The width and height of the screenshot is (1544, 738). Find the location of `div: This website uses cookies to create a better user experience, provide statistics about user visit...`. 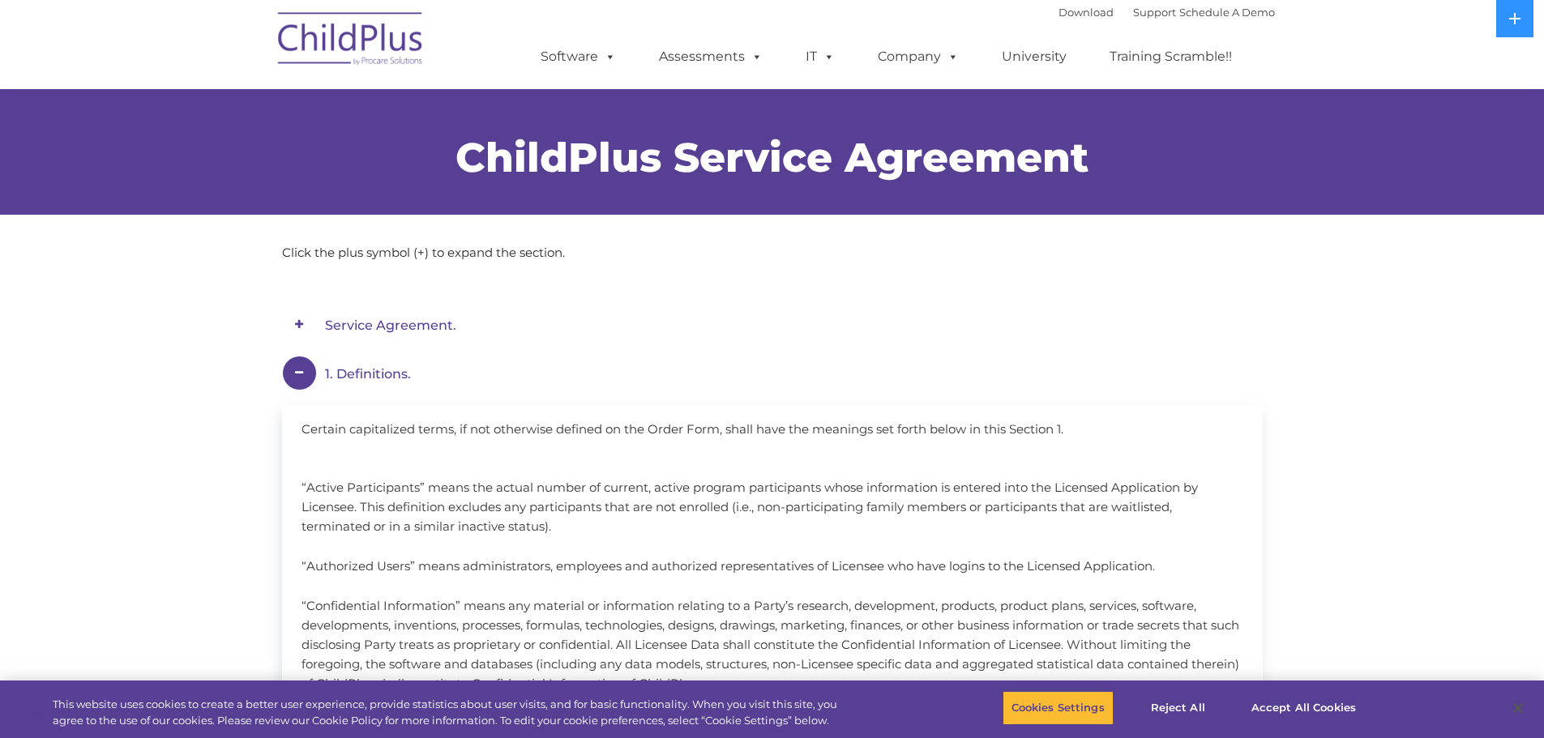

div: This website uses cookies to create a better user experience, provide statistics about user visit... is located at coordinates (451, 712).